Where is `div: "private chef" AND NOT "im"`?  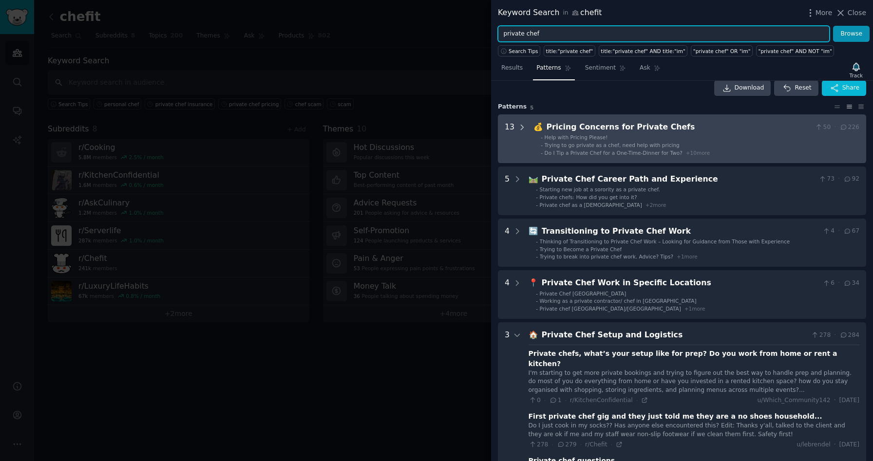
div: "private chef" AND NOT "im" is located at coordinates (795, 51).